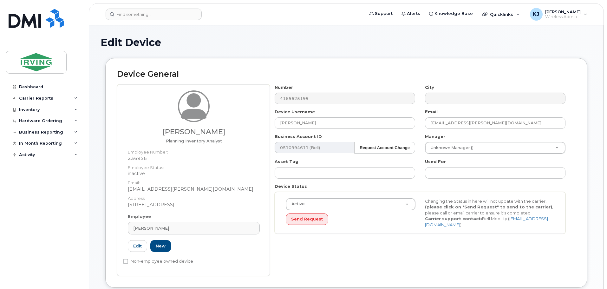  Describe the element at coordinates (139, 216) in the screenshot. I see `label: Employee` at that location.